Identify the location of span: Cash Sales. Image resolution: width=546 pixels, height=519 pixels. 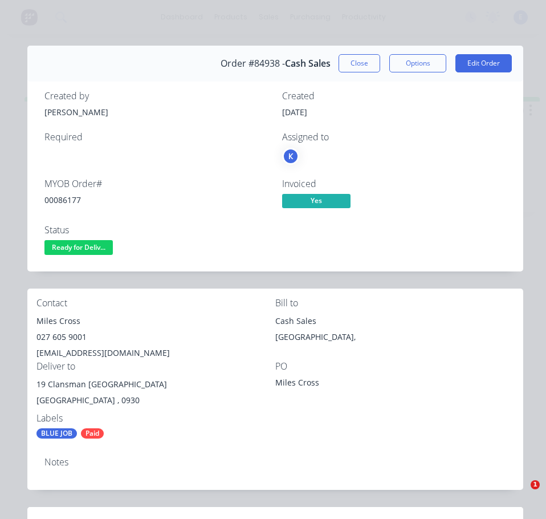
(308, 63).